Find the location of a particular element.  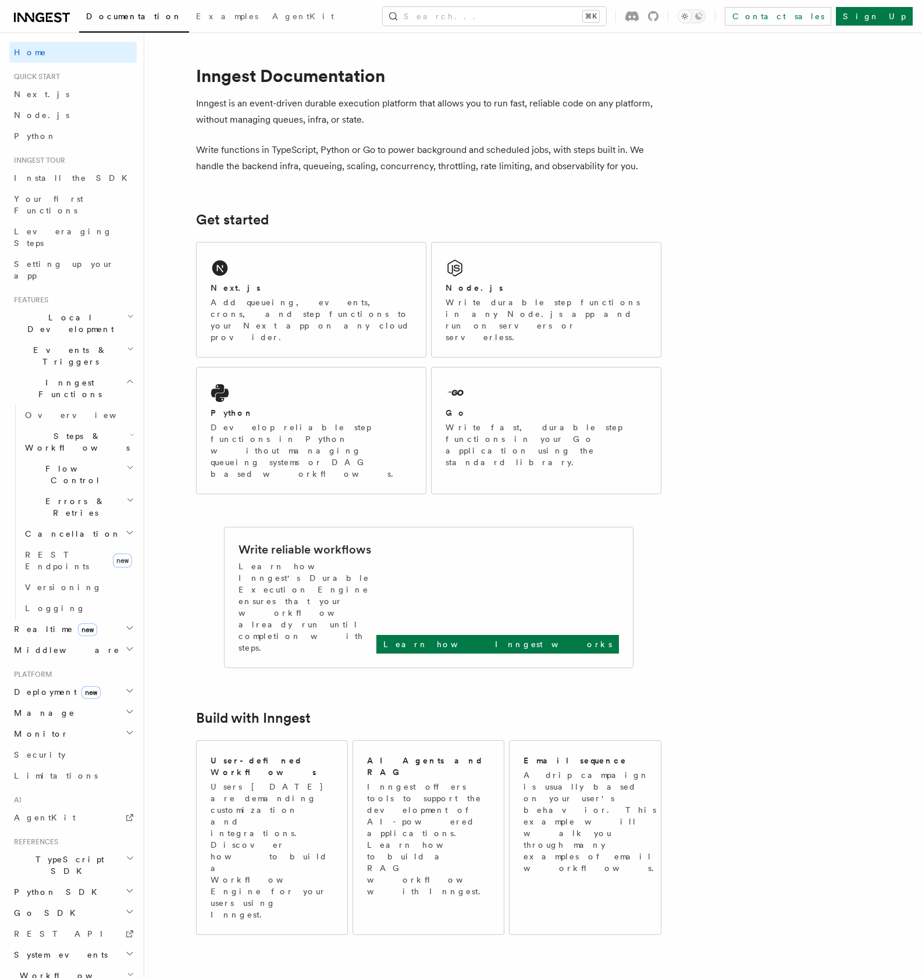

button: Realtimenew is located at coordinates (73, 629).